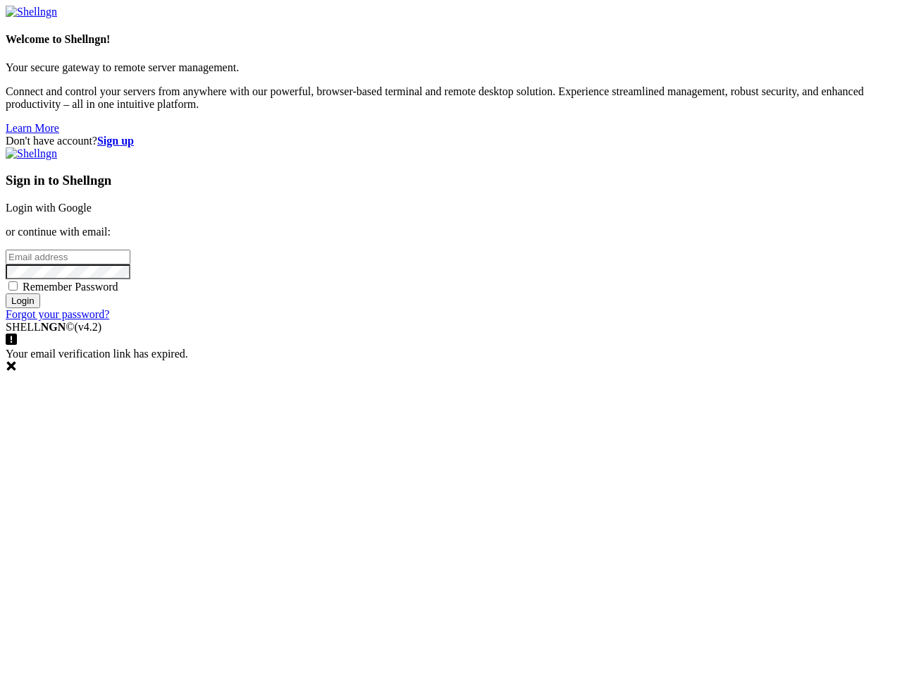  Describe the element at coordinates (23, 300) in the screenshot. I see `input: Login` at that location.